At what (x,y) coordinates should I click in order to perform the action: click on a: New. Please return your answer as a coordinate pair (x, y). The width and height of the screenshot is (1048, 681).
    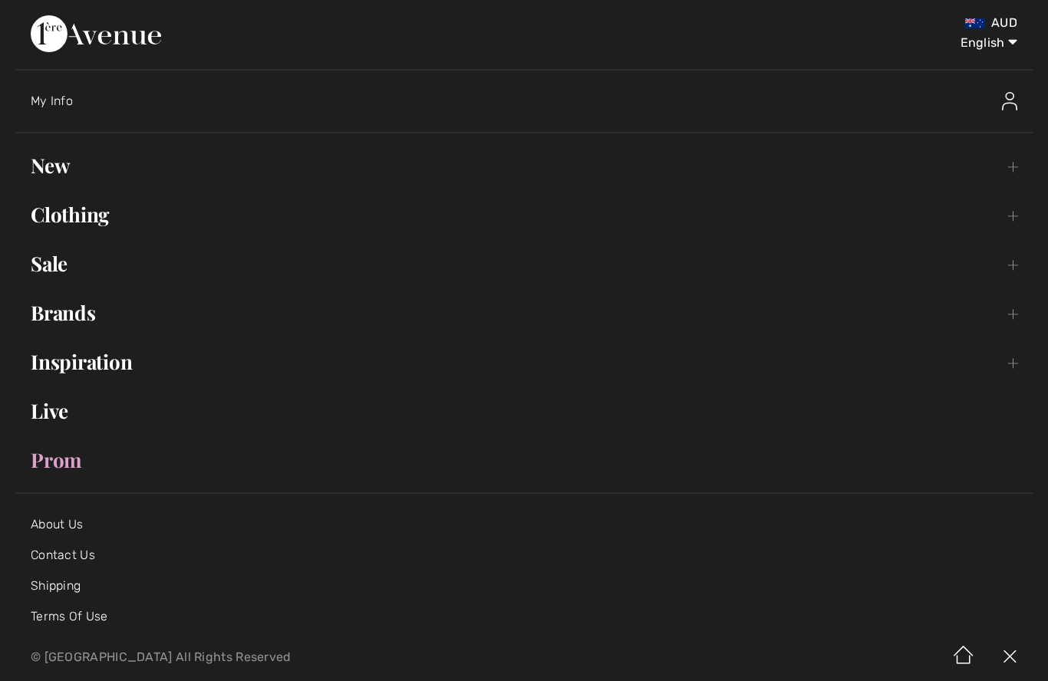
    Looking at the image, I should click on (524, 166).